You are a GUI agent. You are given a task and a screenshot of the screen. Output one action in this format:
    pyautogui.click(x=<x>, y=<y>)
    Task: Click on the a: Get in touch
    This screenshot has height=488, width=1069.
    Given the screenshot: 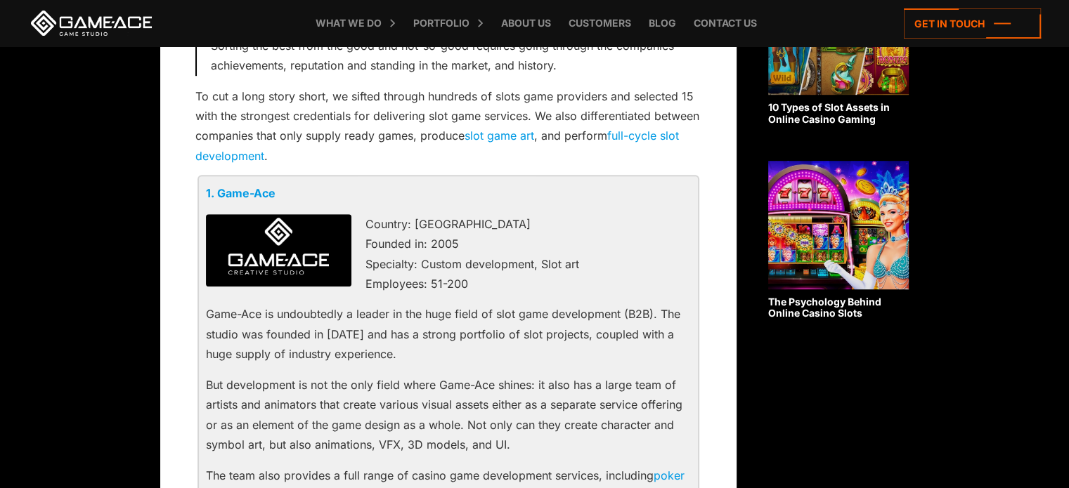 What is the action you would take?
    pyautogui.click(x=972, y=23)
    